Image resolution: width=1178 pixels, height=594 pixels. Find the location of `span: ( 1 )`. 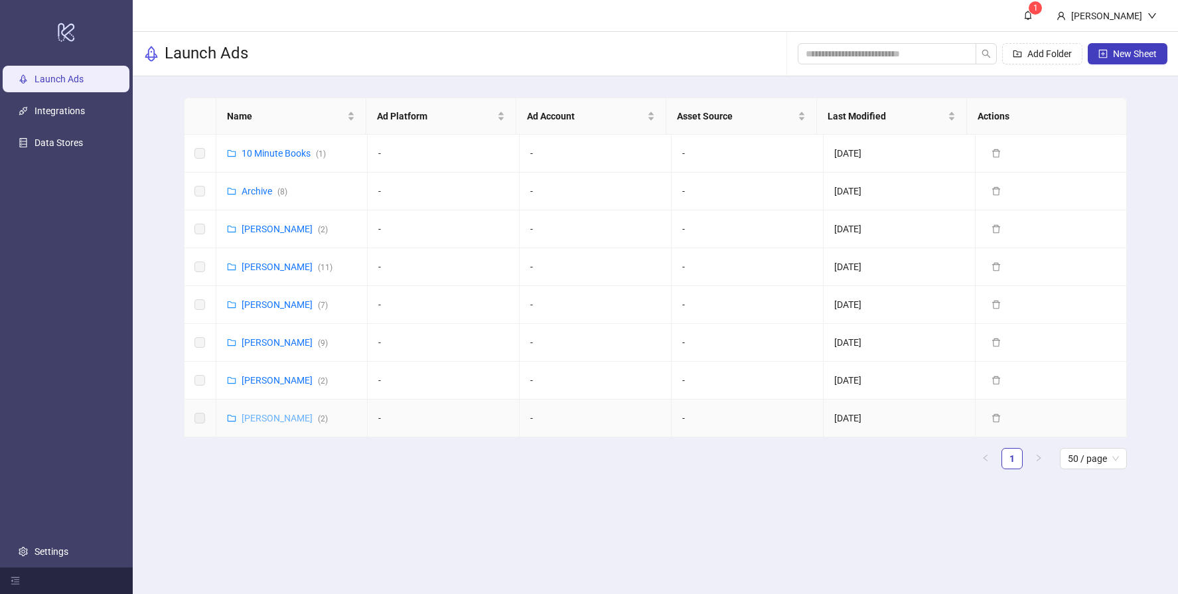

span: ( 1 ) is located at coordinates (321, 154).